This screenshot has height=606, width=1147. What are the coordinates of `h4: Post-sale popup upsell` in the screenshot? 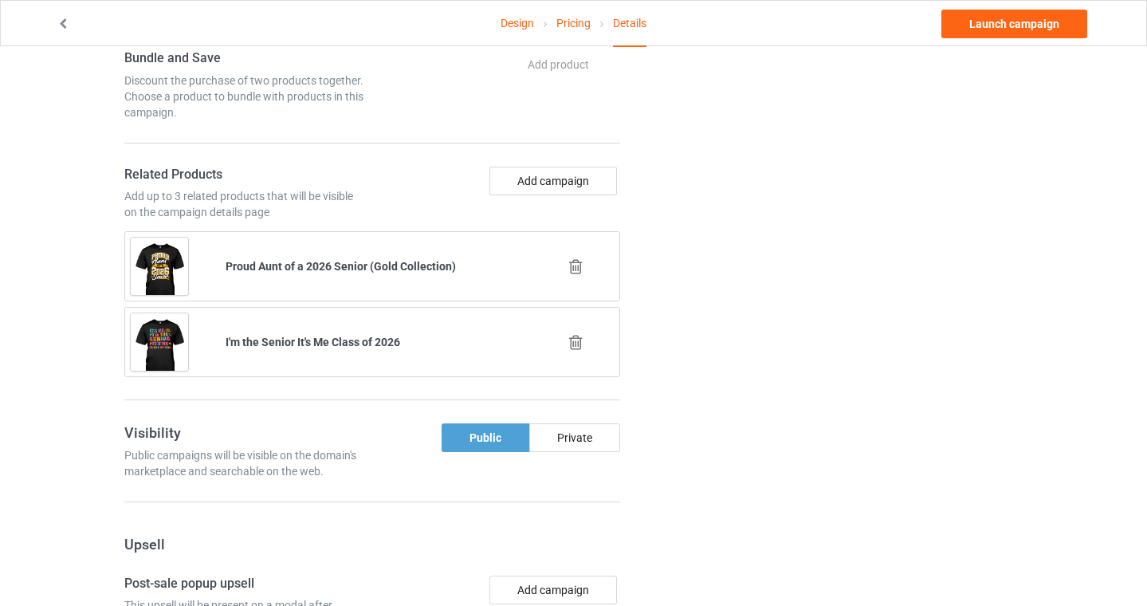 It's located at (246, 584).